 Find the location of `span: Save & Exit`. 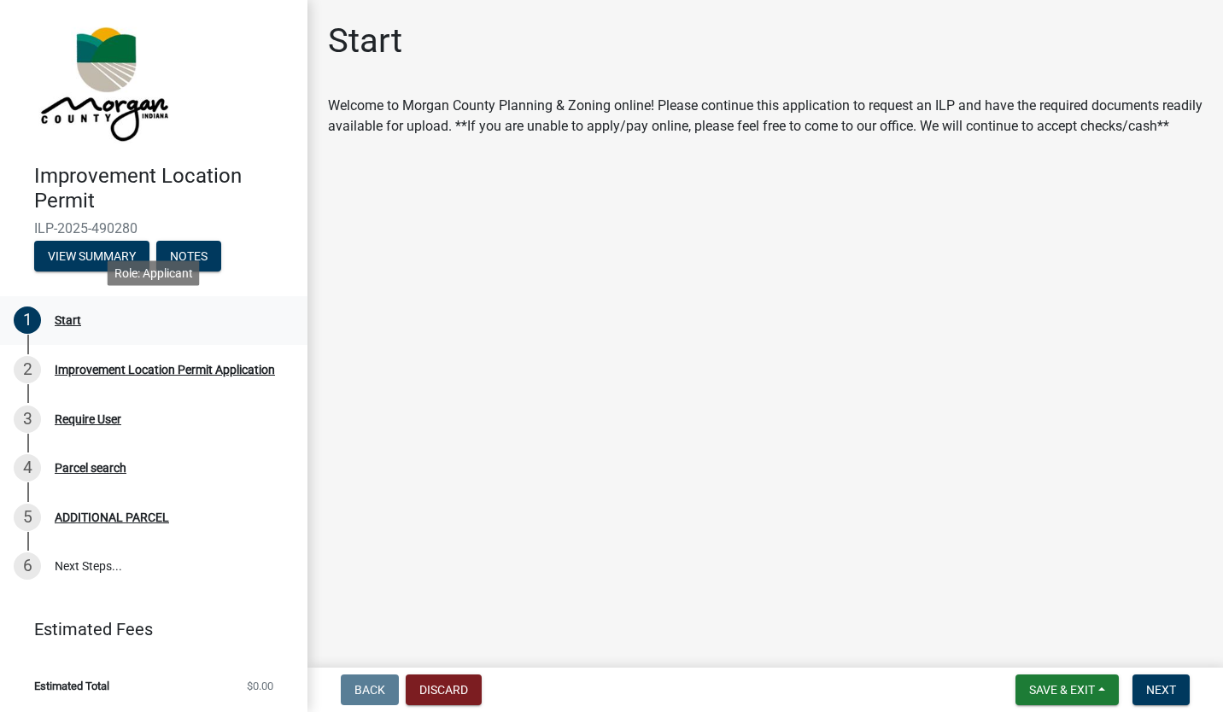

span: Save & Exit is located at coordinates (1062, 690).